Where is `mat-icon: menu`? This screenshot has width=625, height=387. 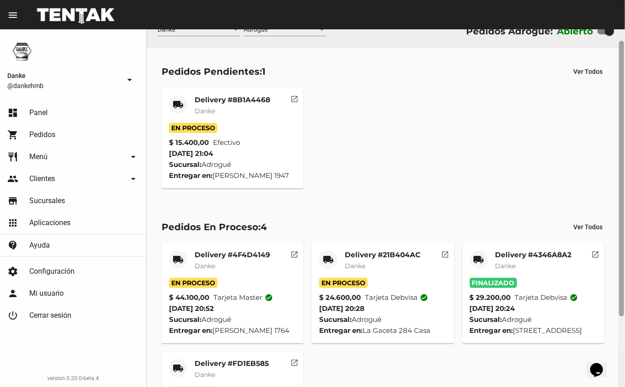
mat-icon: menu is located at coordinates (13, 15).